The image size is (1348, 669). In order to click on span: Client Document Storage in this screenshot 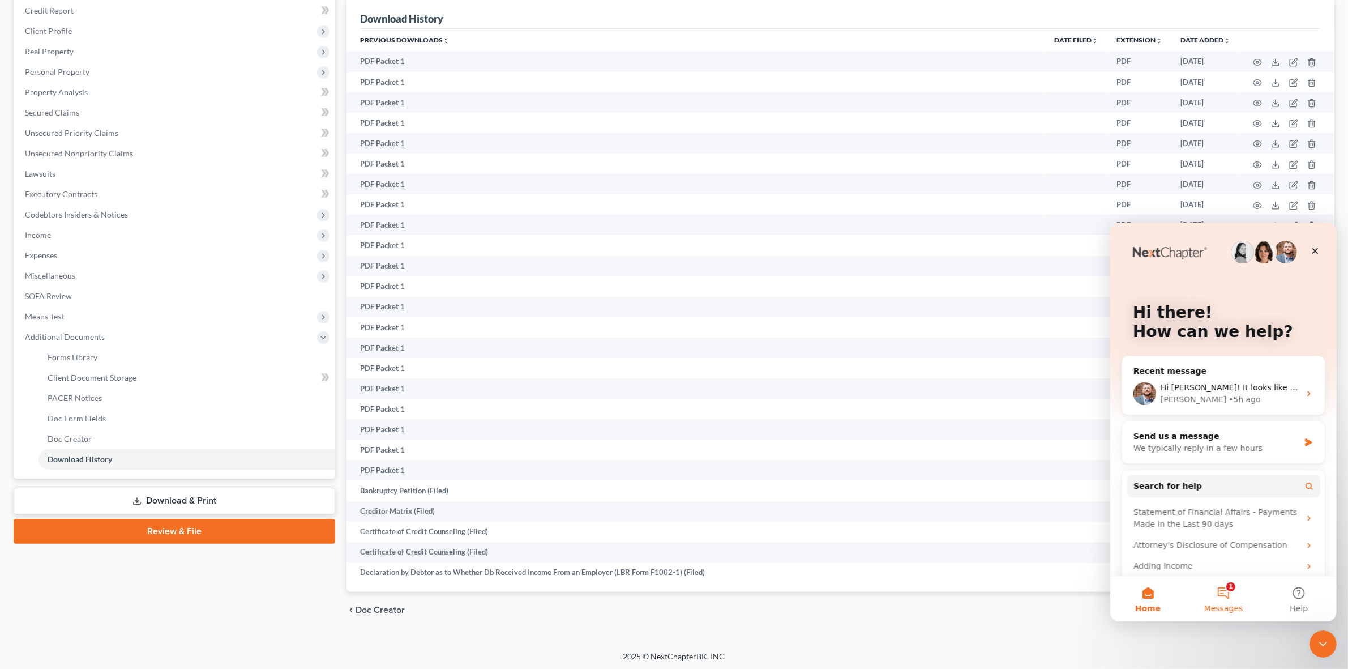, I will do `click(92, 377)`.